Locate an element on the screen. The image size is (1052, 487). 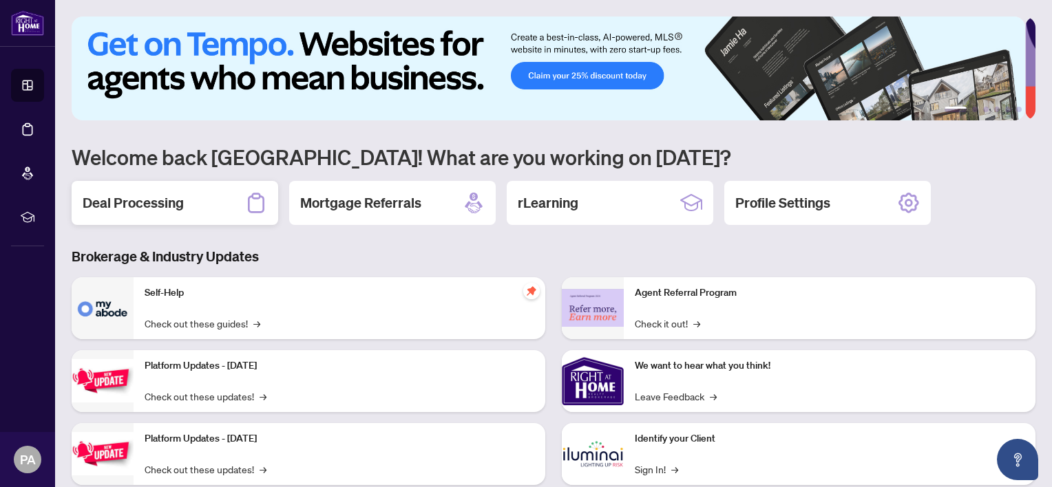
a: Check out these guides!→ is located at coordinates (202, 324).